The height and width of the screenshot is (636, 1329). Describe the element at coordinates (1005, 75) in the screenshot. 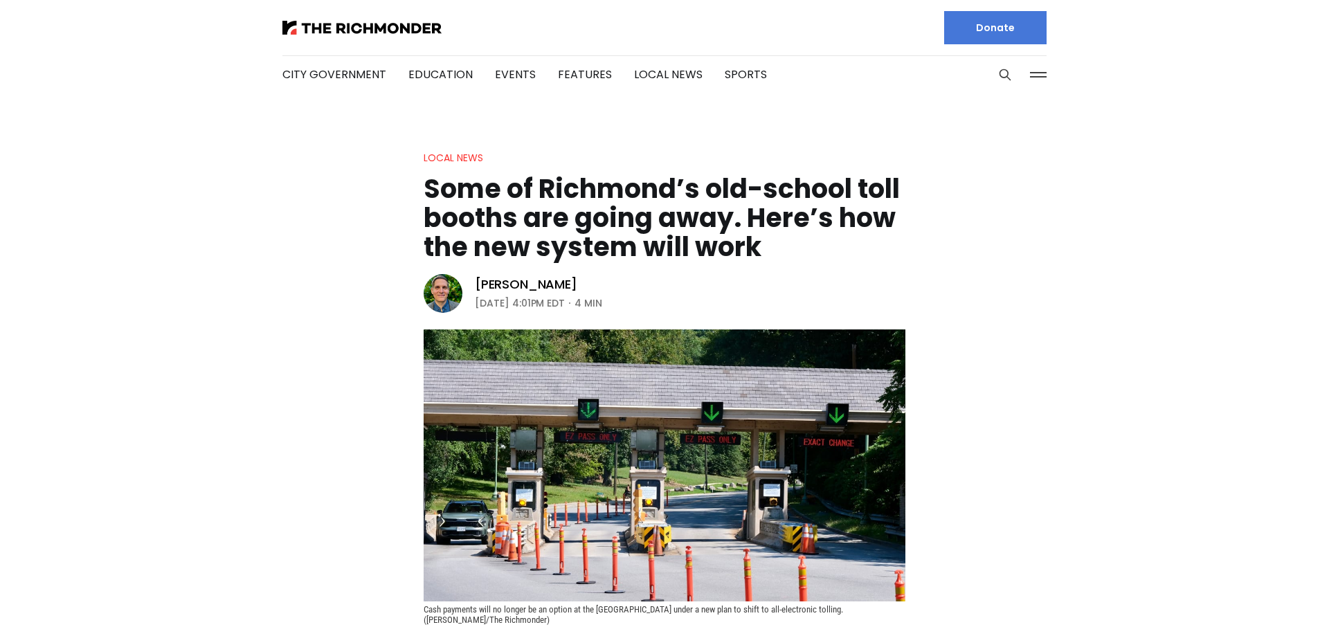

I see `button: Search this site` at that location.